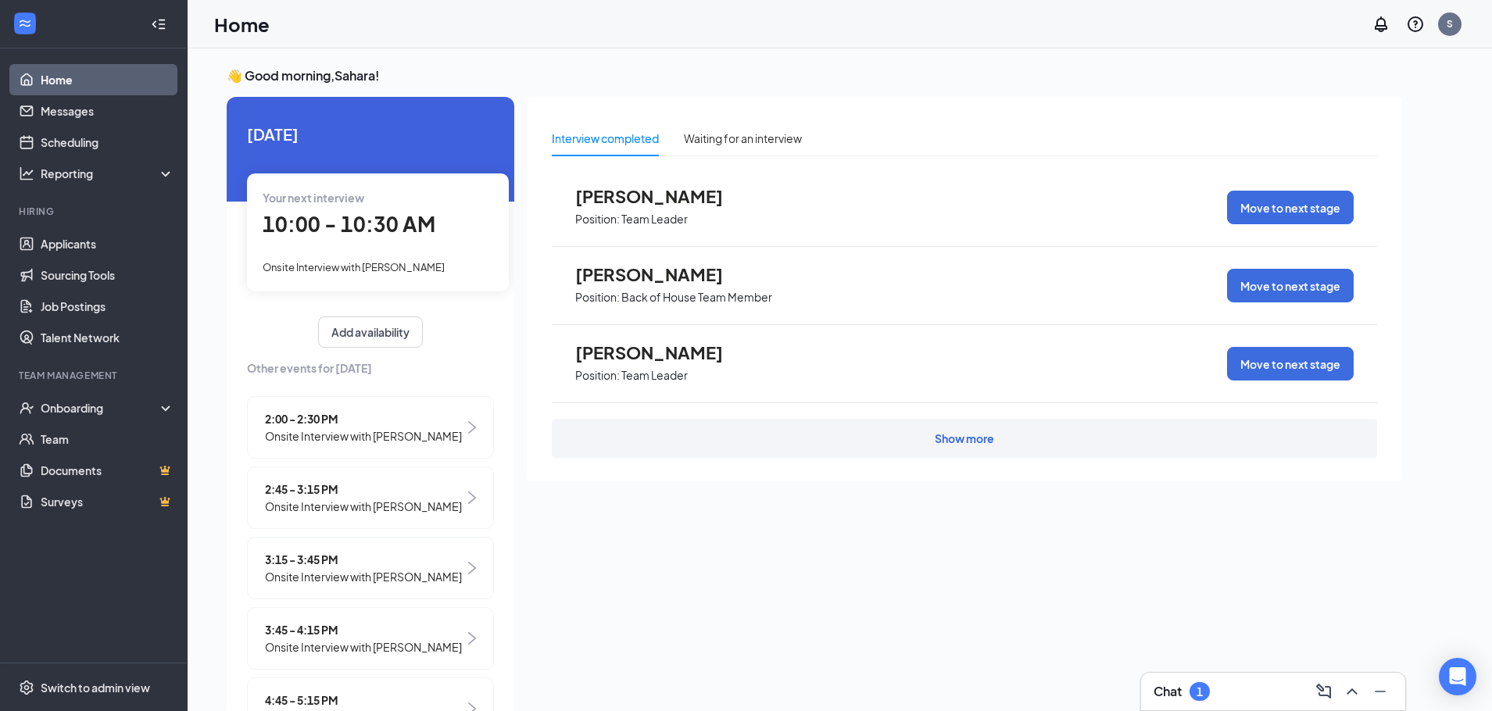  Describe the element at coordinates (605, 138) in the screenshot. I see `div: Interview completed` at that location.